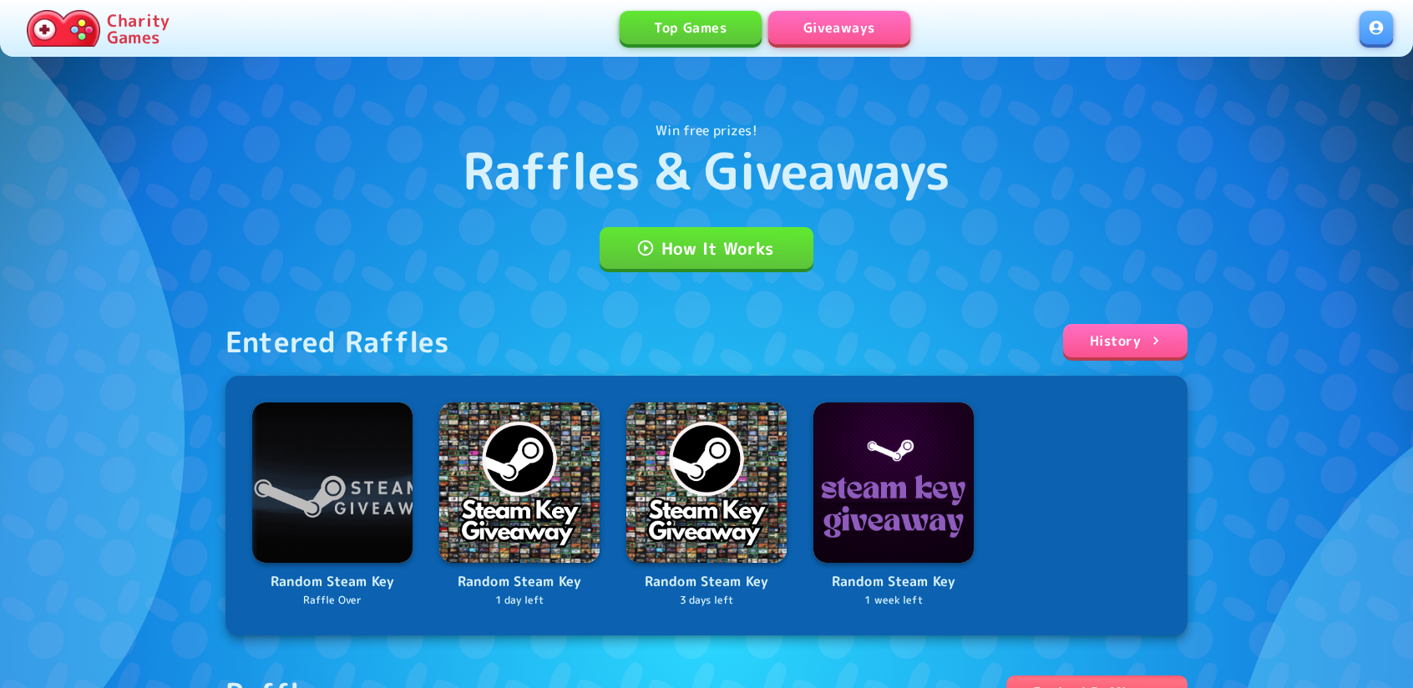 This screenshot has height=688, width=1413. Describe the element at coordinates (707, 505) in the screenshot. I see `a: LogoRandom Steam Key3 days left` at that location.